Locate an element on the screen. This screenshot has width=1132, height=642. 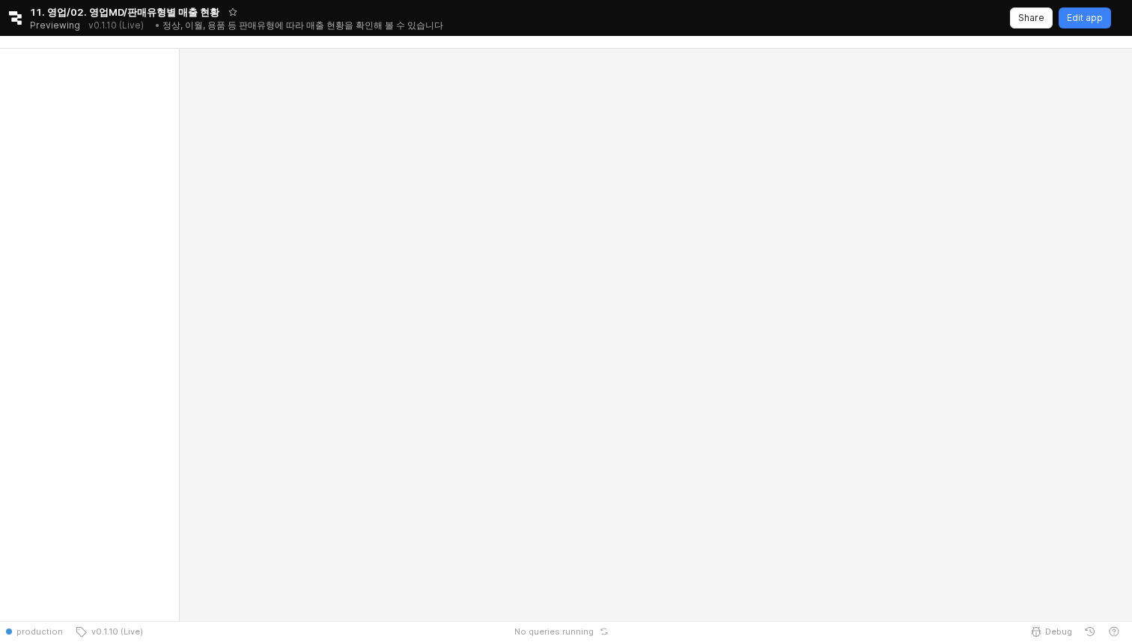
main: App Frame is located at coordinates (656, 335).